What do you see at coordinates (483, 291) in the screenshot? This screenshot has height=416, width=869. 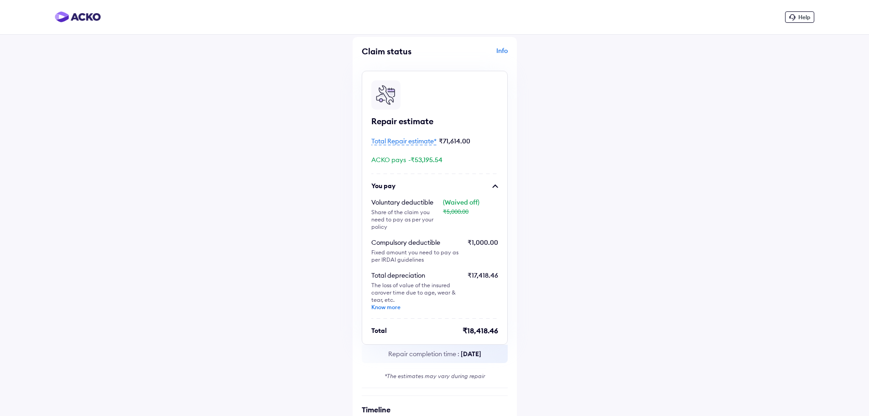 I see `div: ₹17,418.46` at bounding box center [483, 291].